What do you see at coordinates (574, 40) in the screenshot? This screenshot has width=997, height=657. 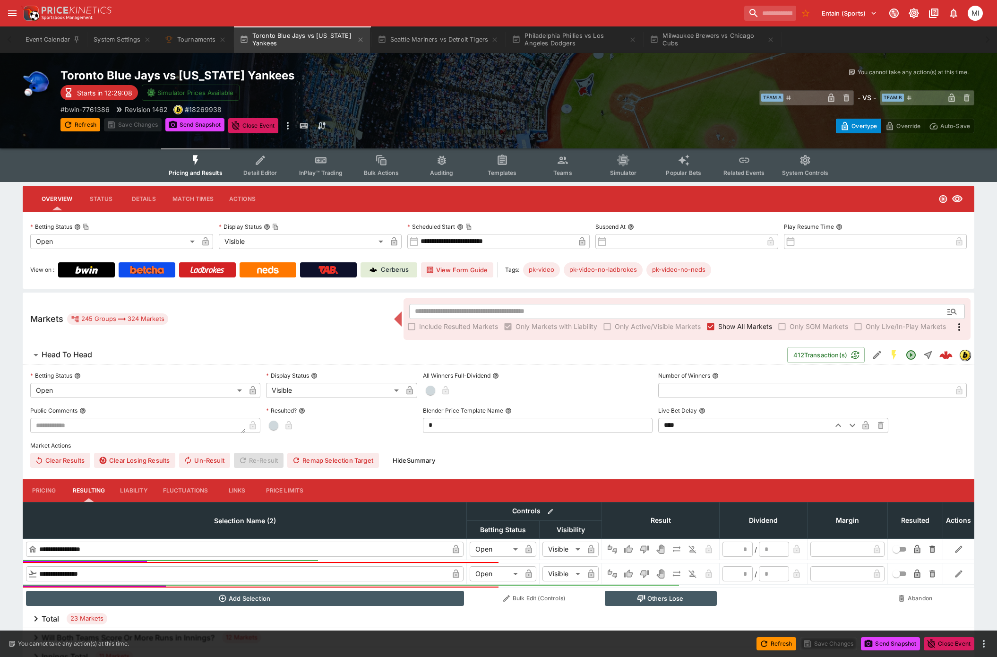 I see `button: Philadelphia Phillies vs Los Angeles Dodgers` at bounding box center [574, 40].